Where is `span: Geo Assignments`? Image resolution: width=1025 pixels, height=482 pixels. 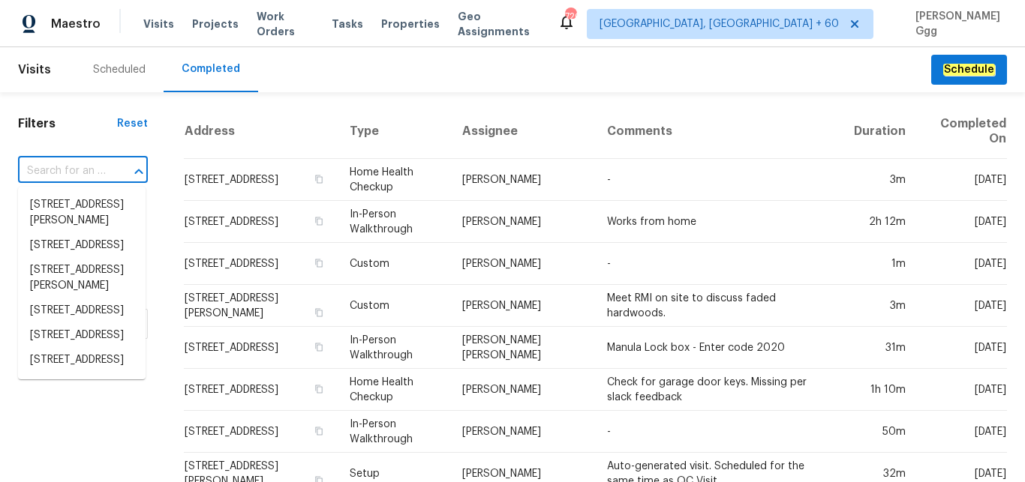 span: Geo Assignments is located at coordinates (498, 24).